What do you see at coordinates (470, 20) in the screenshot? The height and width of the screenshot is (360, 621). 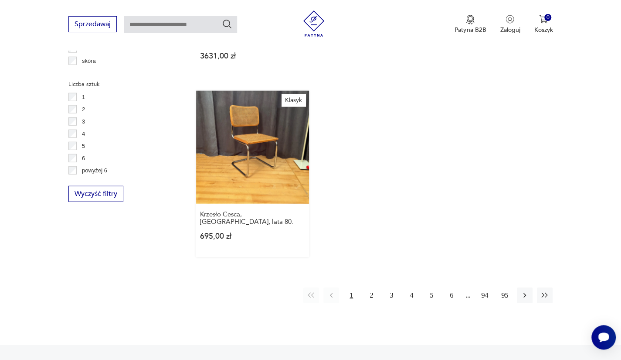 I see `img: Ikona medalu` at bounding box center [470, 20].